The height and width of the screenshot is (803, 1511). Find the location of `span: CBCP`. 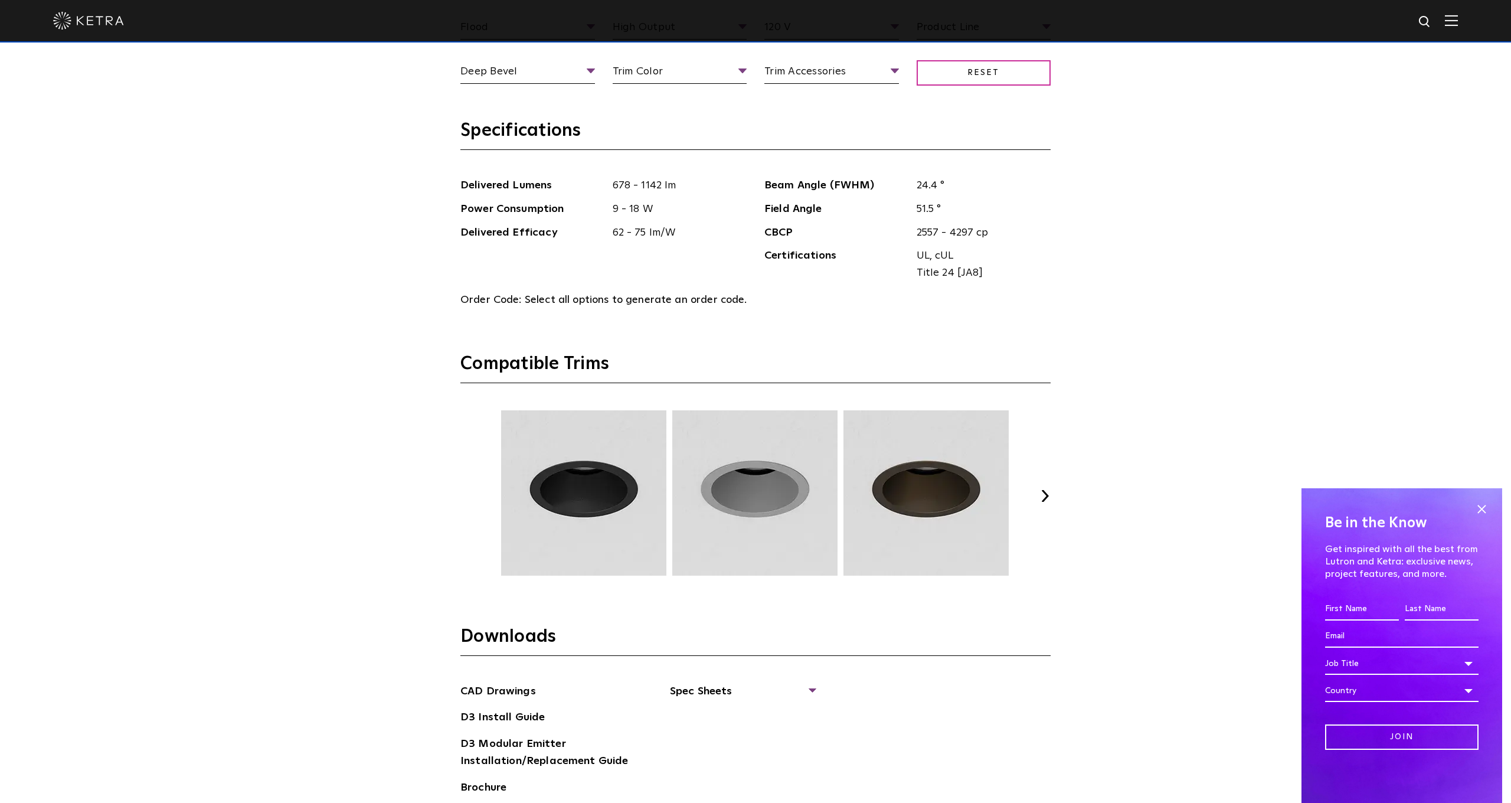

span: CBCP is located at coordinates (836, 233).